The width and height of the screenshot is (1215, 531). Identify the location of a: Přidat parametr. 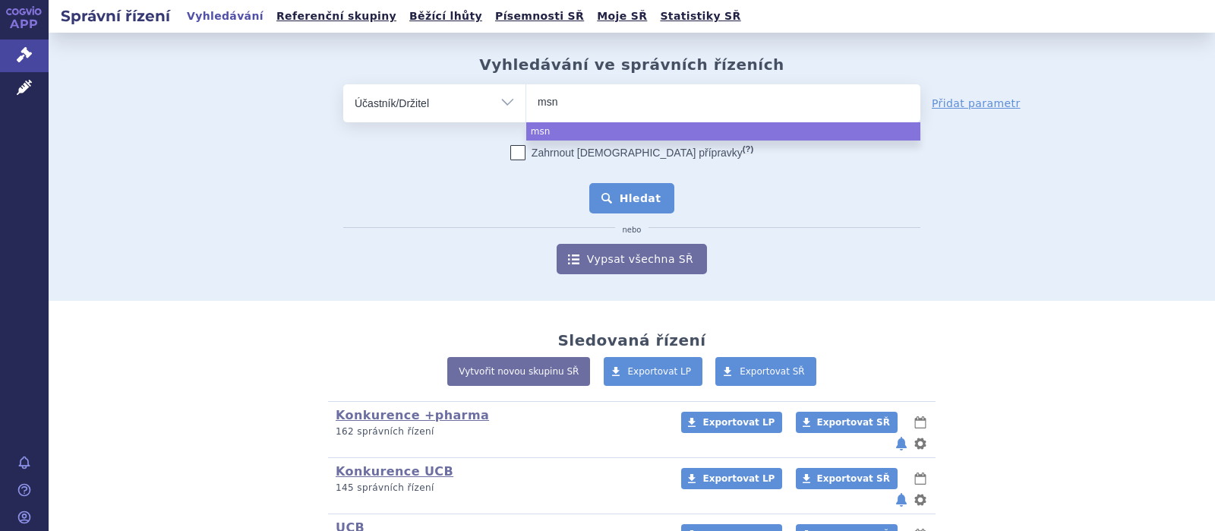
(976, 103).